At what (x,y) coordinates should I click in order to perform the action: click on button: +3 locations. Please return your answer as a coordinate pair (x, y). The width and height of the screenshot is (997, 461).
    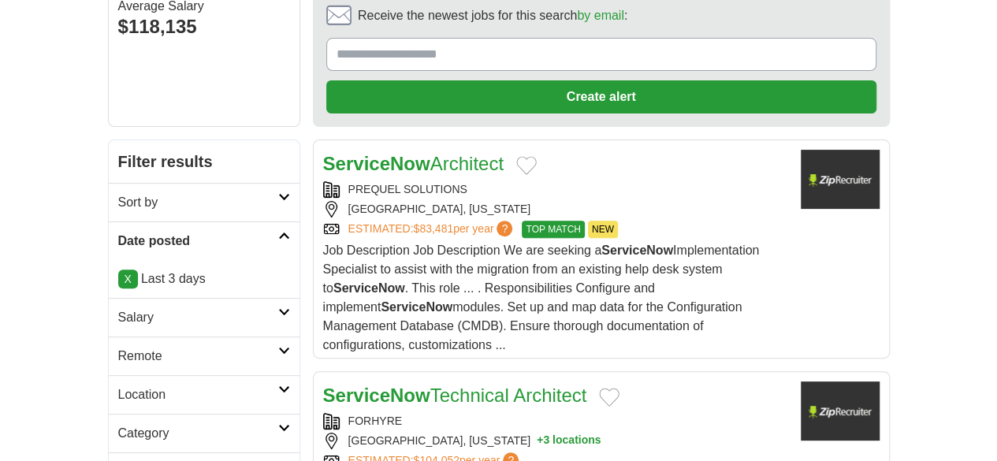
    Looking at the image, I should click on (568, 441).